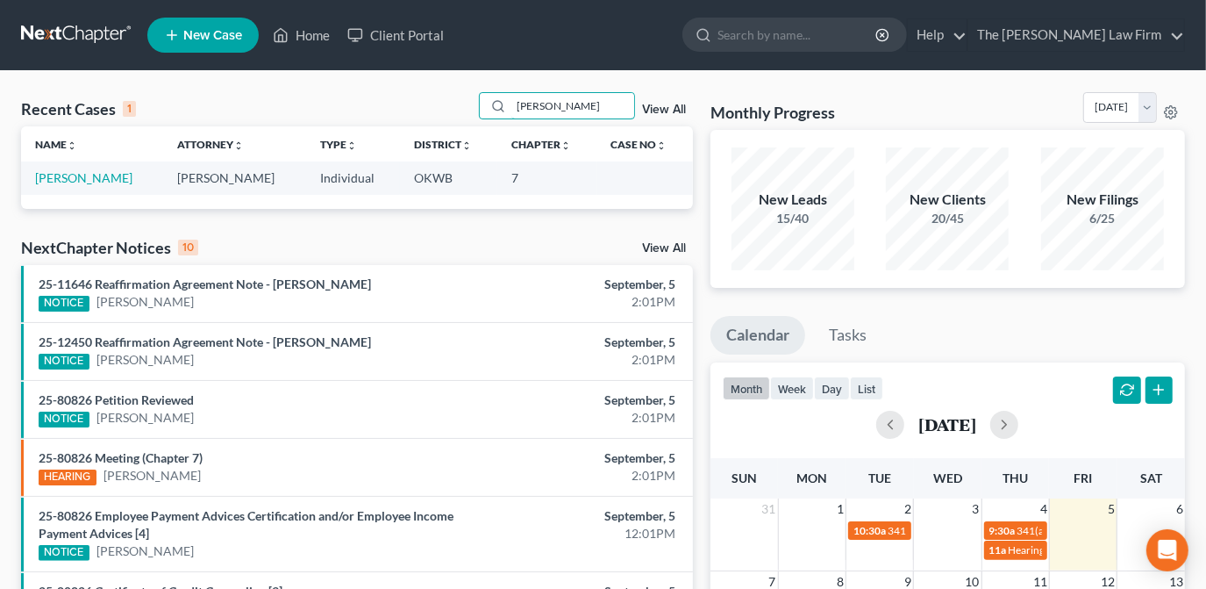  I want to click on a: Typeunfold_more, so click(339, 144).